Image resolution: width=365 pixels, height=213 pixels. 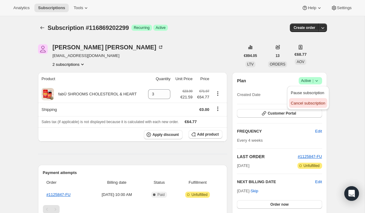 I want to click on button: Skip, so click(x=254, y=191).